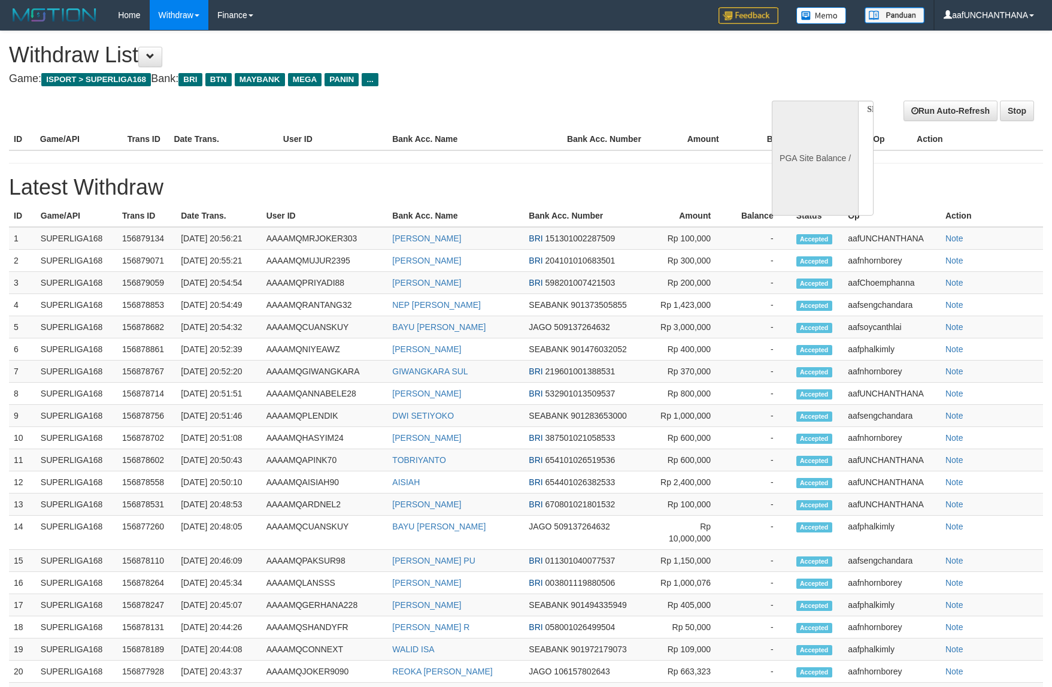 The image size is (1052, 687). I want to click on th: Bank Acc. Name, so click(475, 139).